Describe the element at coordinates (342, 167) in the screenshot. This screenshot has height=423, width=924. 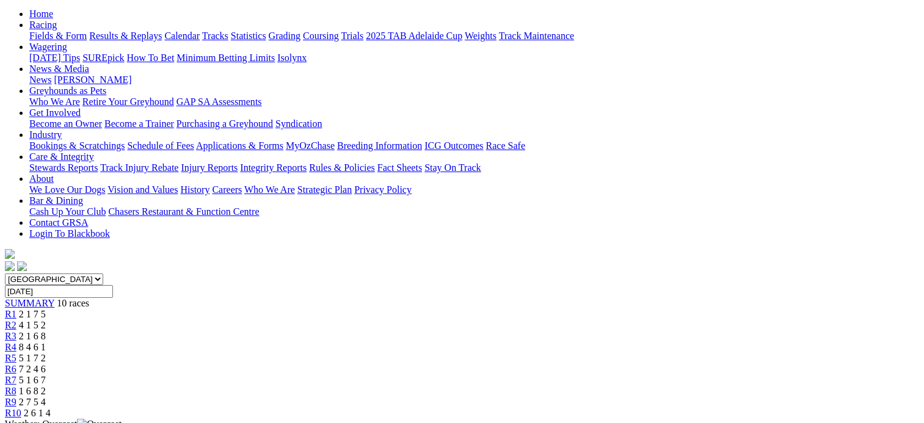
I see `a: Rules & Policies` at that location.